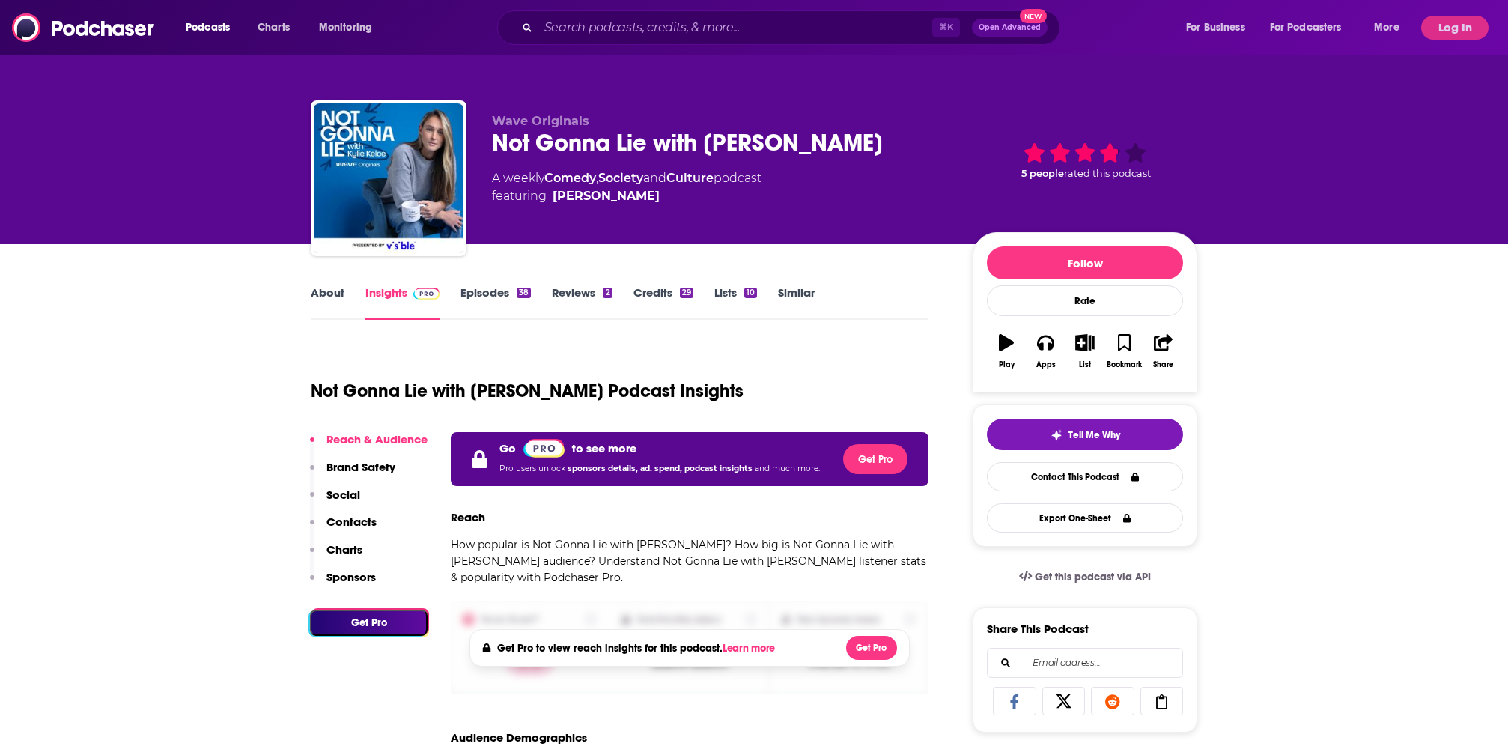  Describe the element at coordinates (327, 302) in the screenshot. I see `a: About` at that location.